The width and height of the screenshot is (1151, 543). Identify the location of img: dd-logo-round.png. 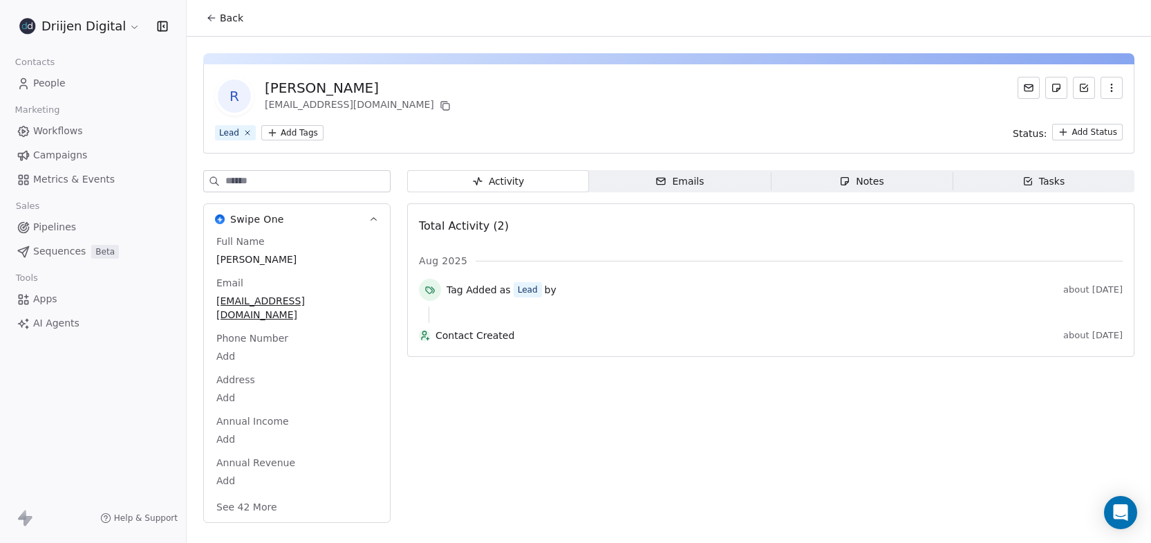
(28, 26).